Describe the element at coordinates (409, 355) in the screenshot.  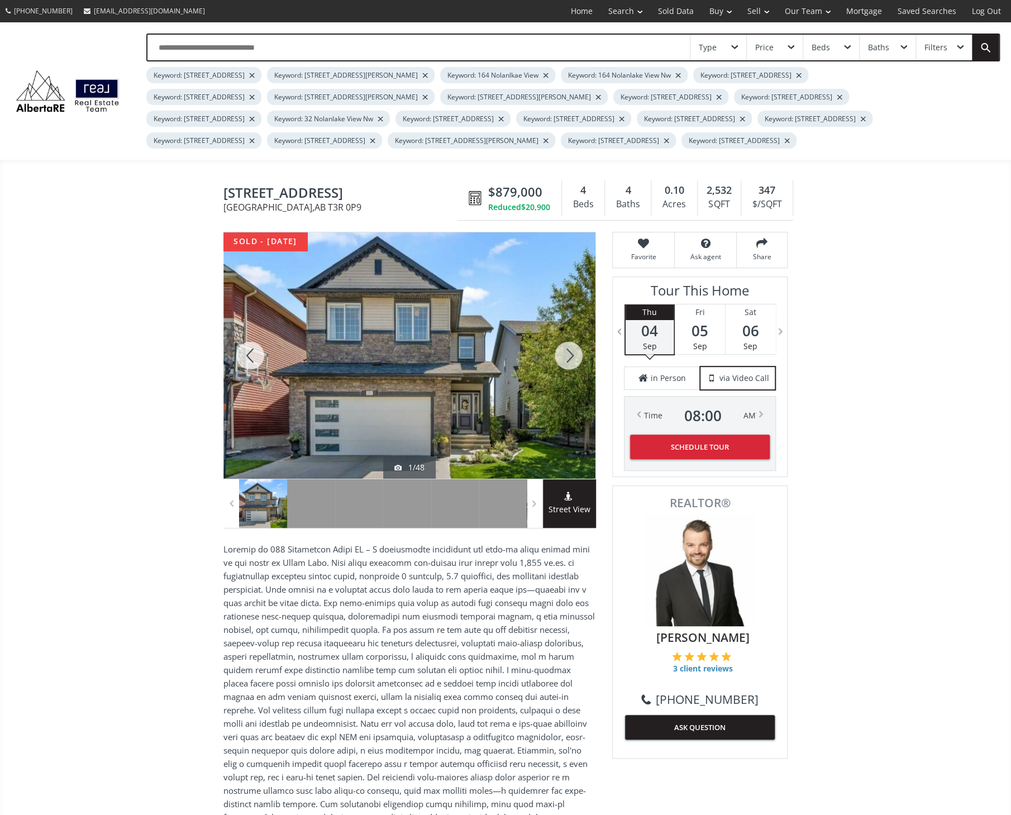
I see `div: 111 Nolanshire Green NW Calgary, AB T3R 0P9 - Photo 1 of 48` at that location.